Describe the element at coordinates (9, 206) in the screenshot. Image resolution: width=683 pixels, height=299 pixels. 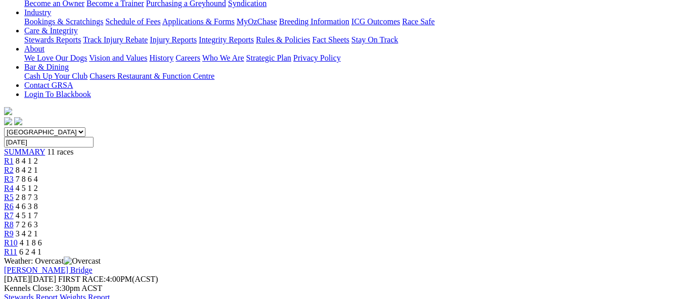
I see `a: R6` at that location.